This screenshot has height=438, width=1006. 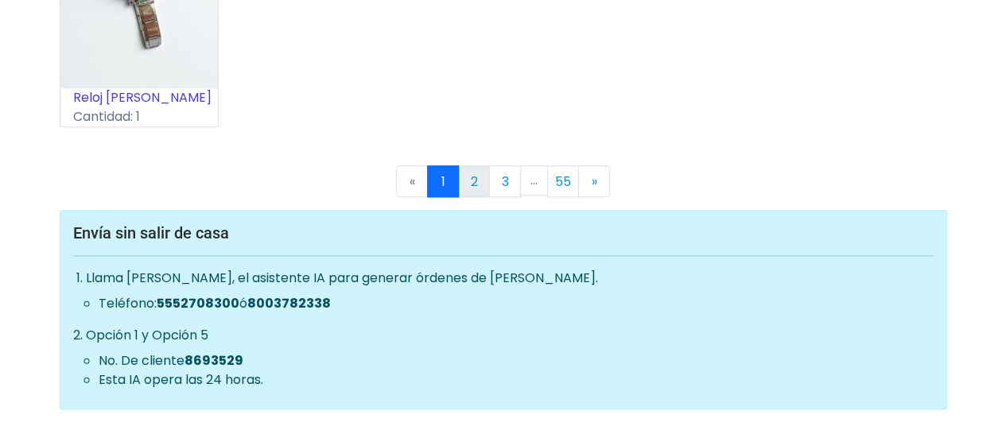 What do you see at coordinates (139, 117) in the screenshot?
I see `p: Cantidad: 1` at bounding box center [139, 117].